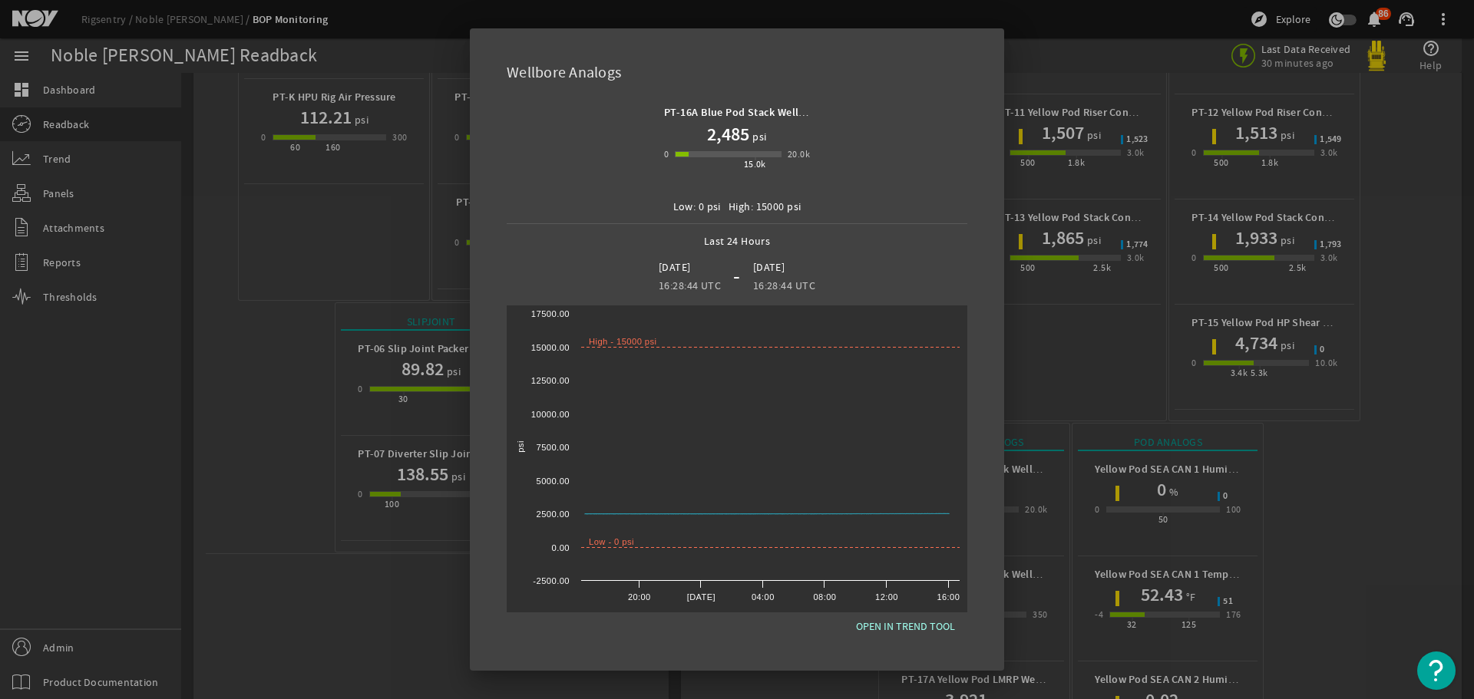 The height and width of the screenshot is (699, 1474). What do you see at coordinates (611, 542) in the screenshot?
I see `text: Low - 0 psi` at bounding box center [611, 542].